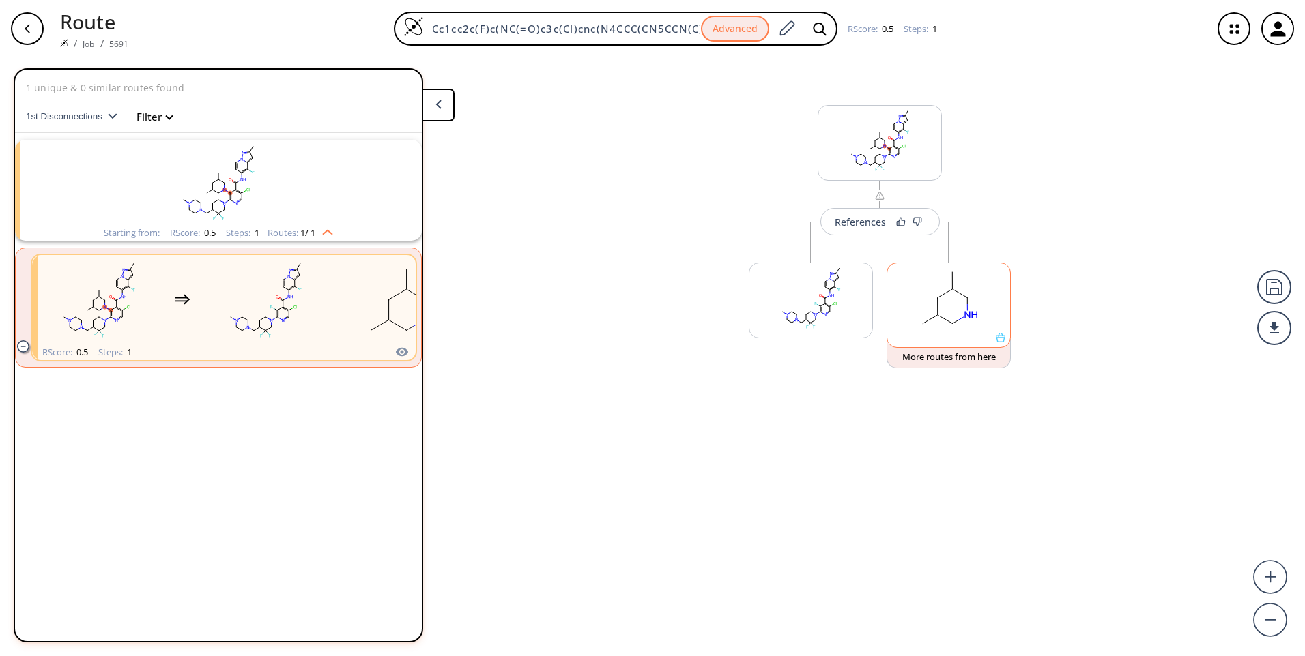  What do you see at coordinates (860, 222) in the screenshot?
I see `div: References` at bounding box center [860, 222].